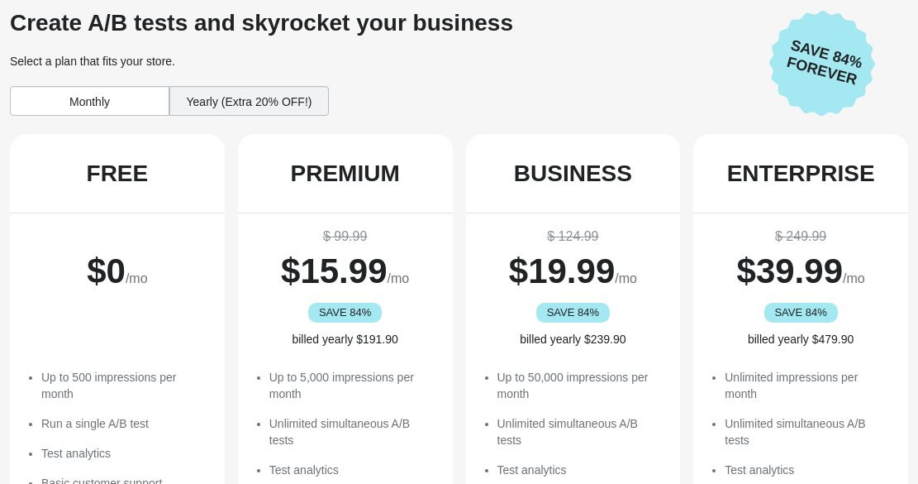 This screenshot has height=484, width=918. I want to click on span: $ 39.99, so click(790, 270).